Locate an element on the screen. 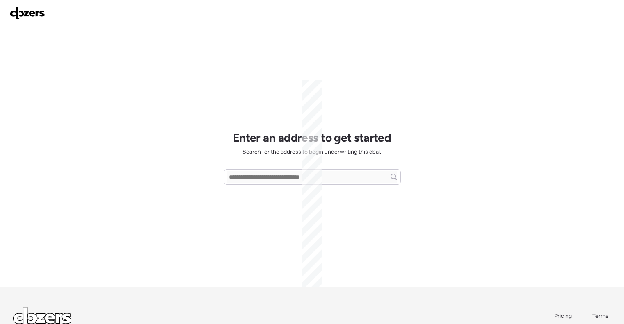 The width and height of the screenshot is (624, 324). h1: Enter an address to get started is located at coordinates (312, 138).